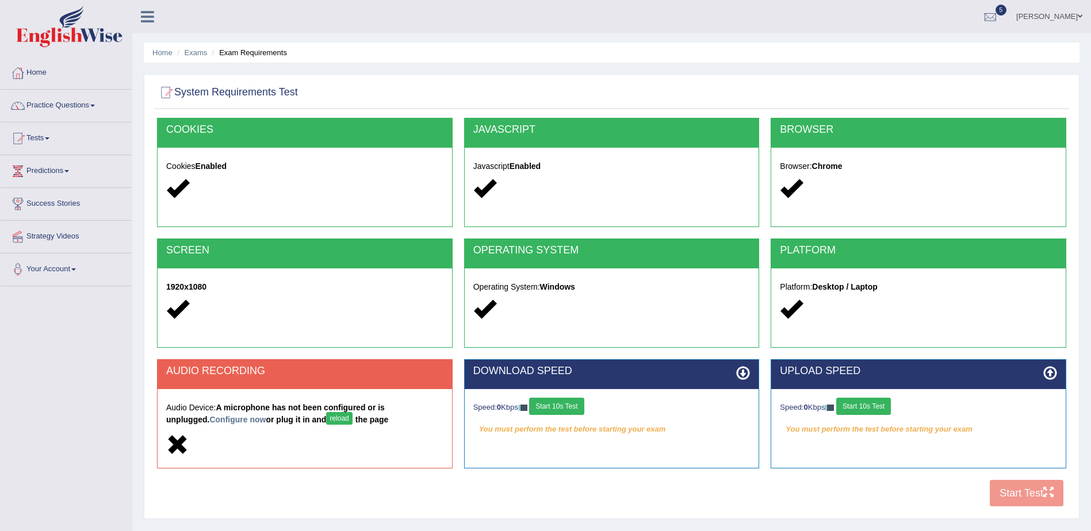  I want to click on a: Configure now, so click(238, 420).